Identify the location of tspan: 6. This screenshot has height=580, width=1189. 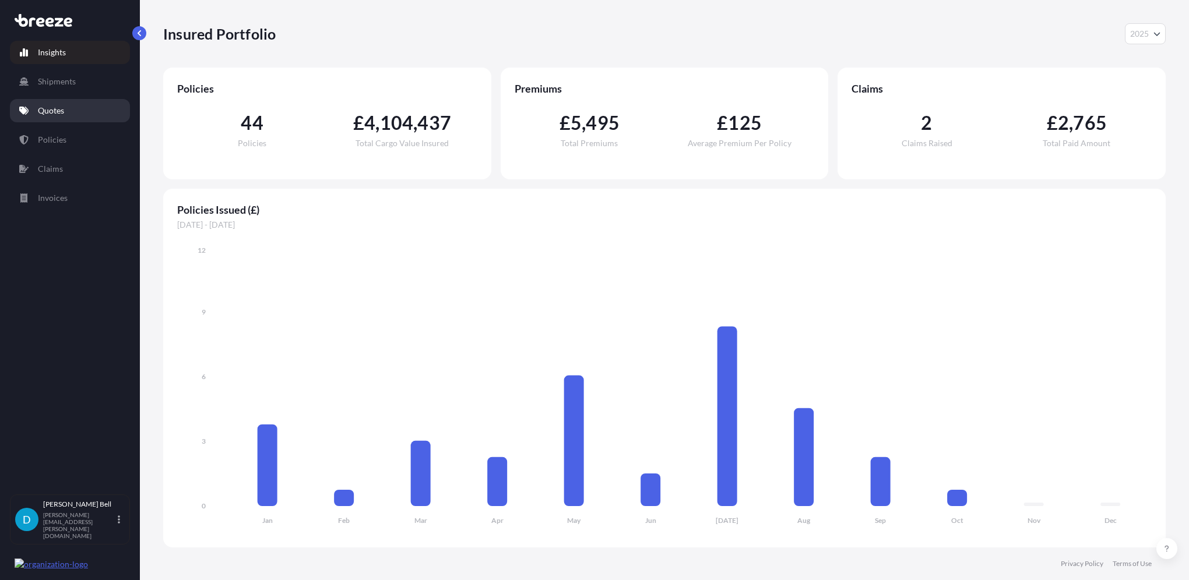
(203, 376).